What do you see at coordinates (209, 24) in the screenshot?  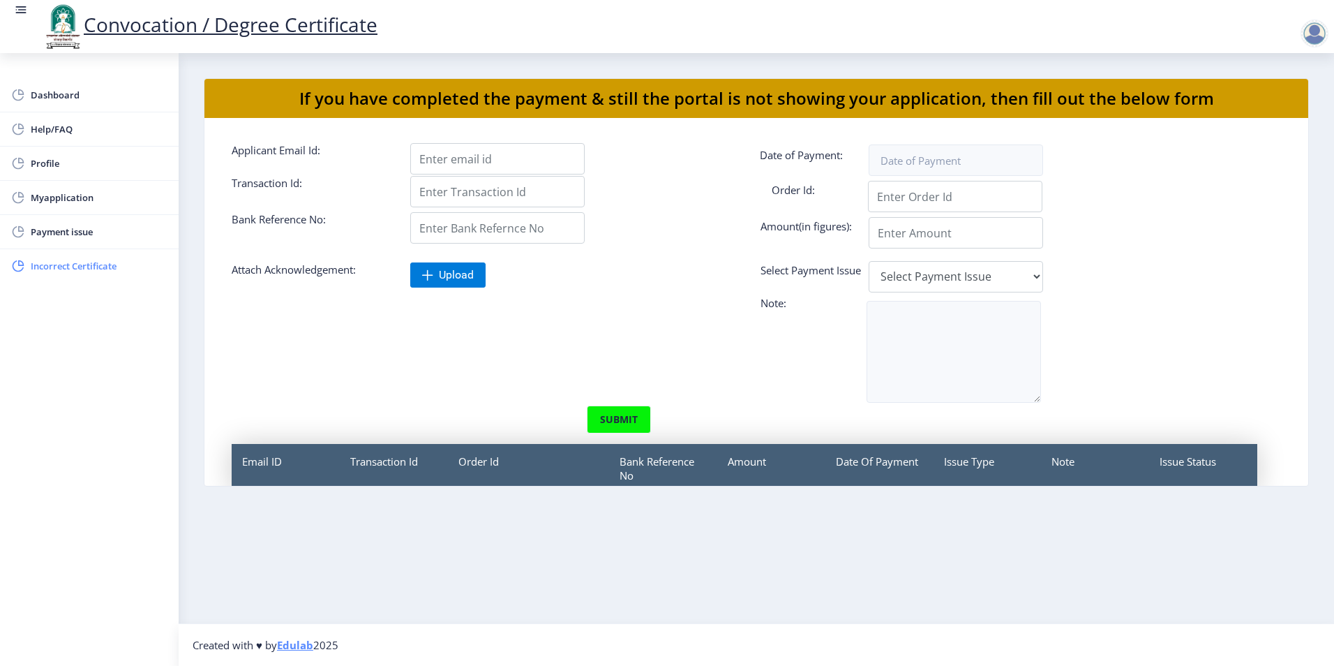 I see `a: Convocation / Degree Certificate` at bounding box center [209, 24].